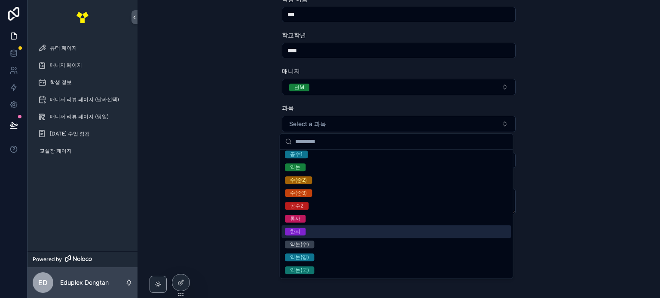  Describe the element at coordinates (299, 258) in the screenshot. I see `div: 약논(영)` at that location.